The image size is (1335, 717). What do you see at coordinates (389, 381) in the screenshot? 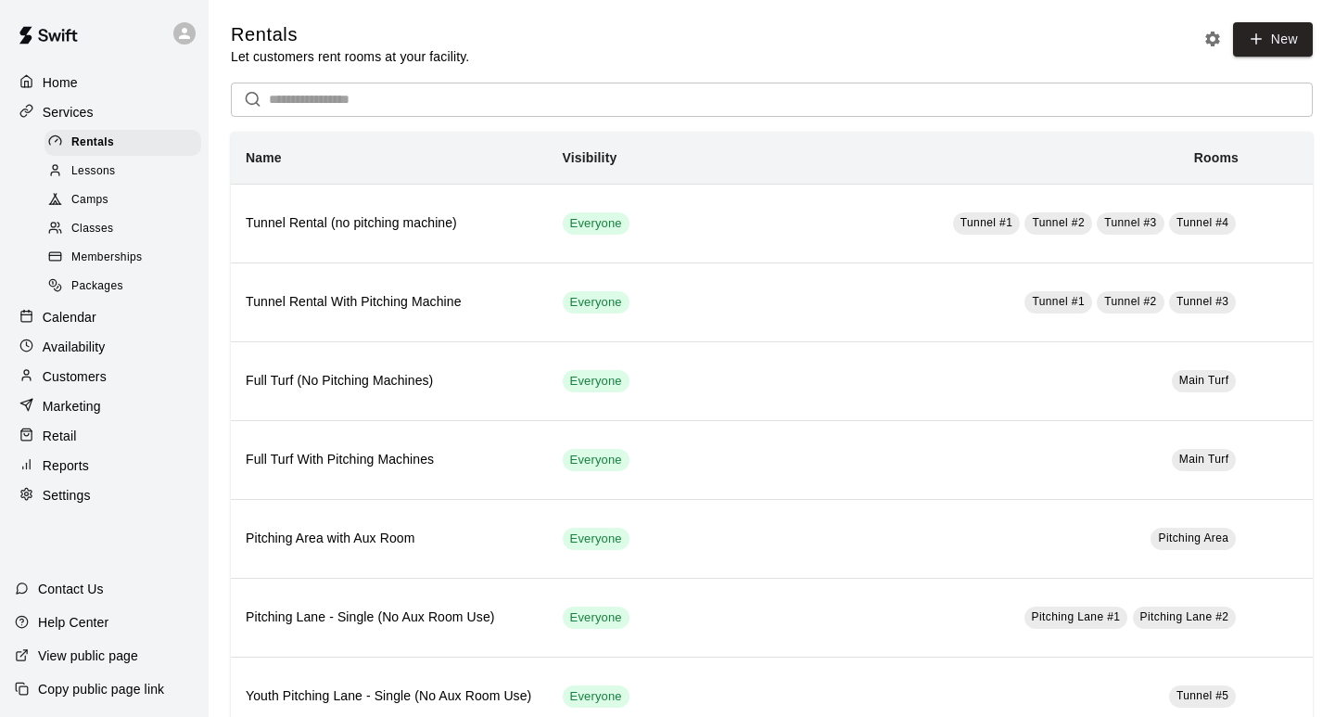
I see `h6: Full Turf (No Pitching Machines)` at bounding box center [389, 381].